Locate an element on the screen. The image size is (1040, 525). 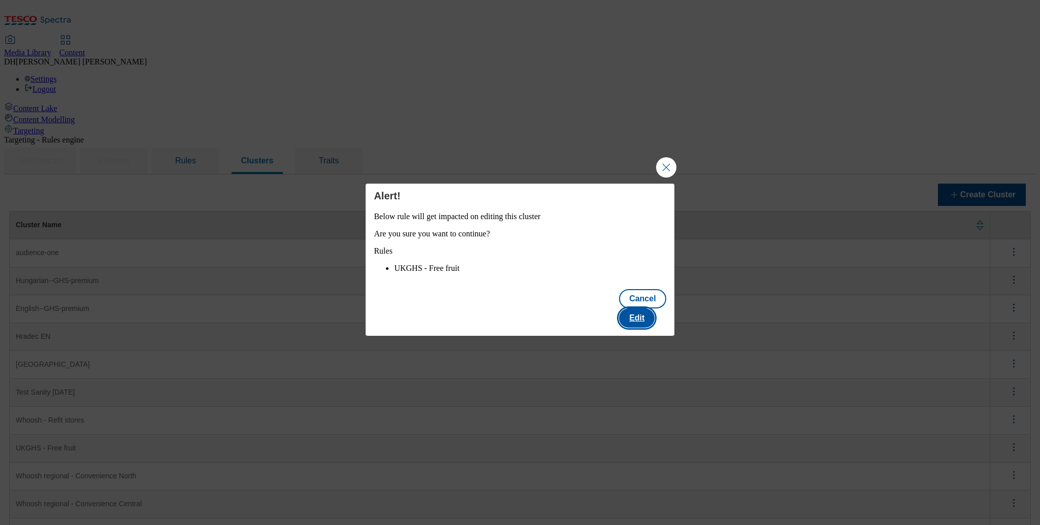
p: Rules is located at coordinates (519, 251).